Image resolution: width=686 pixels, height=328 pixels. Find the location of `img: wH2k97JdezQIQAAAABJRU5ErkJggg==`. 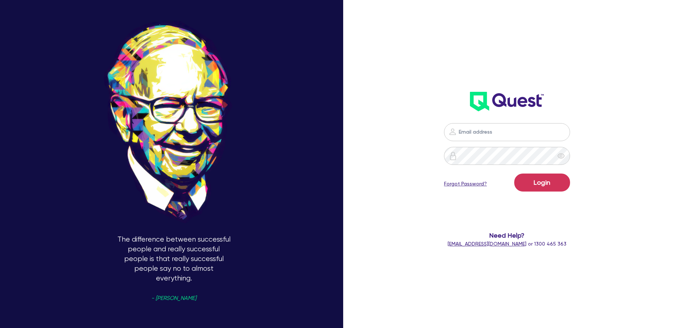

img: wH2k97JdezQIQAAAABJRU5ErkJggg== is located at coordinates (507, 102).